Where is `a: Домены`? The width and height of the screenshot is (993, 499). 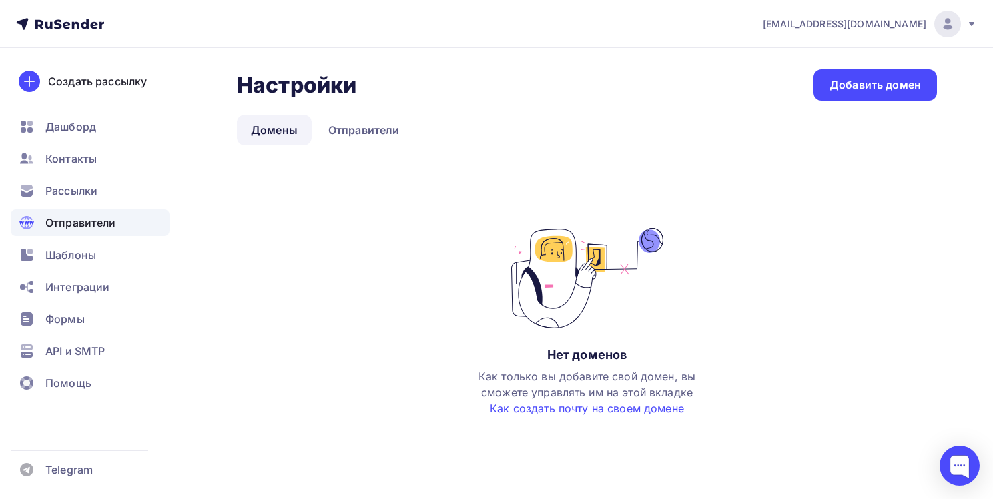
a: Домены is located at coordinates (274, 130).